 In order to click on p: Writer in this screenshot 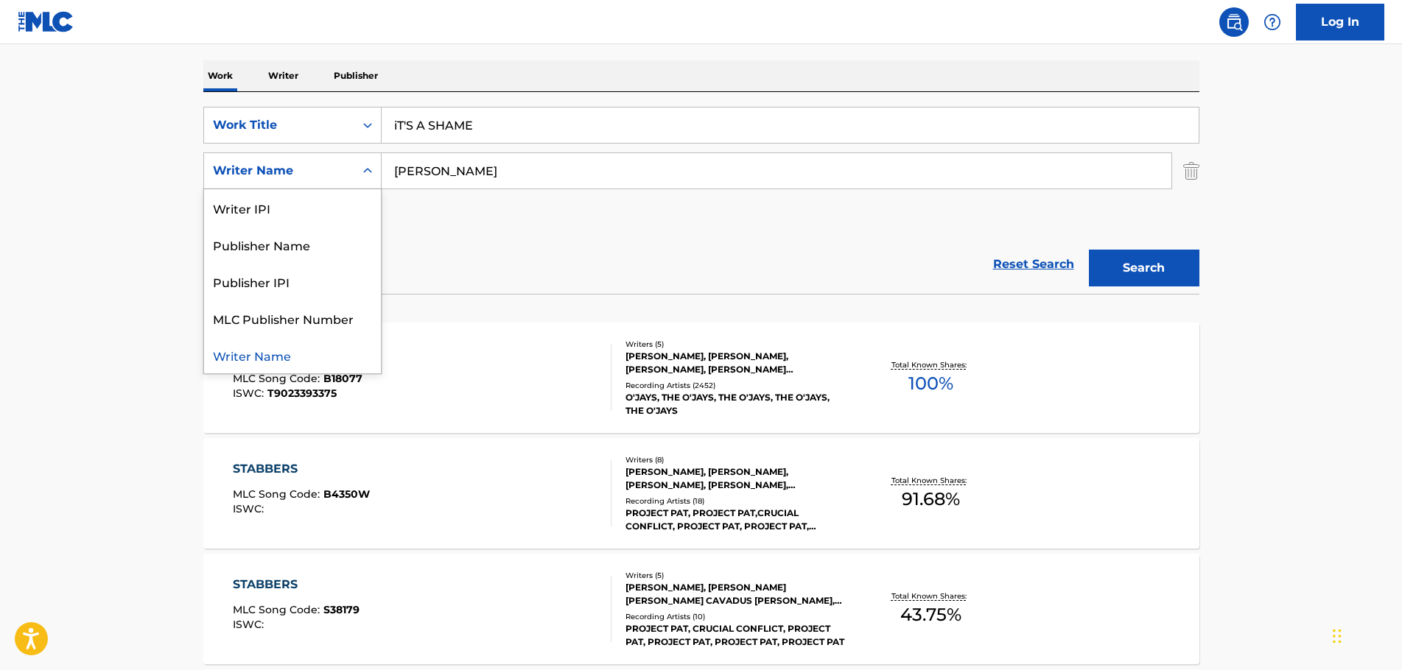, I will do `click(283, 76)`.